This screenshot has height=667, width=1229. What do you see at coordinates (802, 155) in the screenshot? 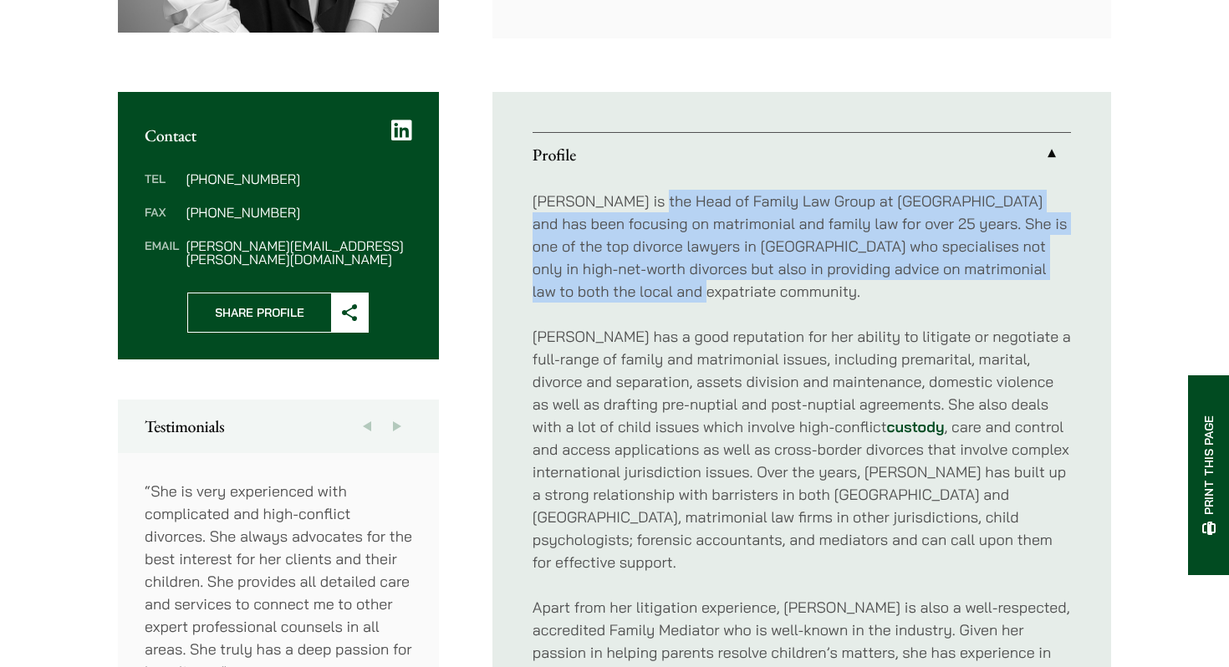
I see `a: Profile` at bounding box center [802, 155].